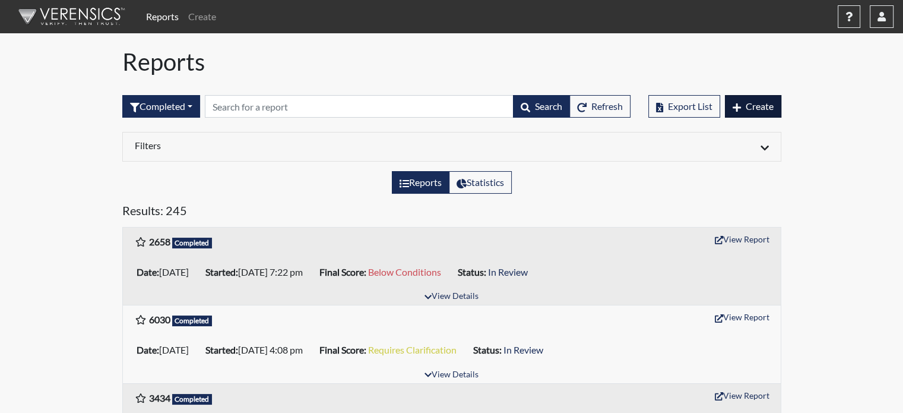 Image resolution: width=903 pixels, height=413 pixels. I want to click on b: 2658, so click(160, 241).